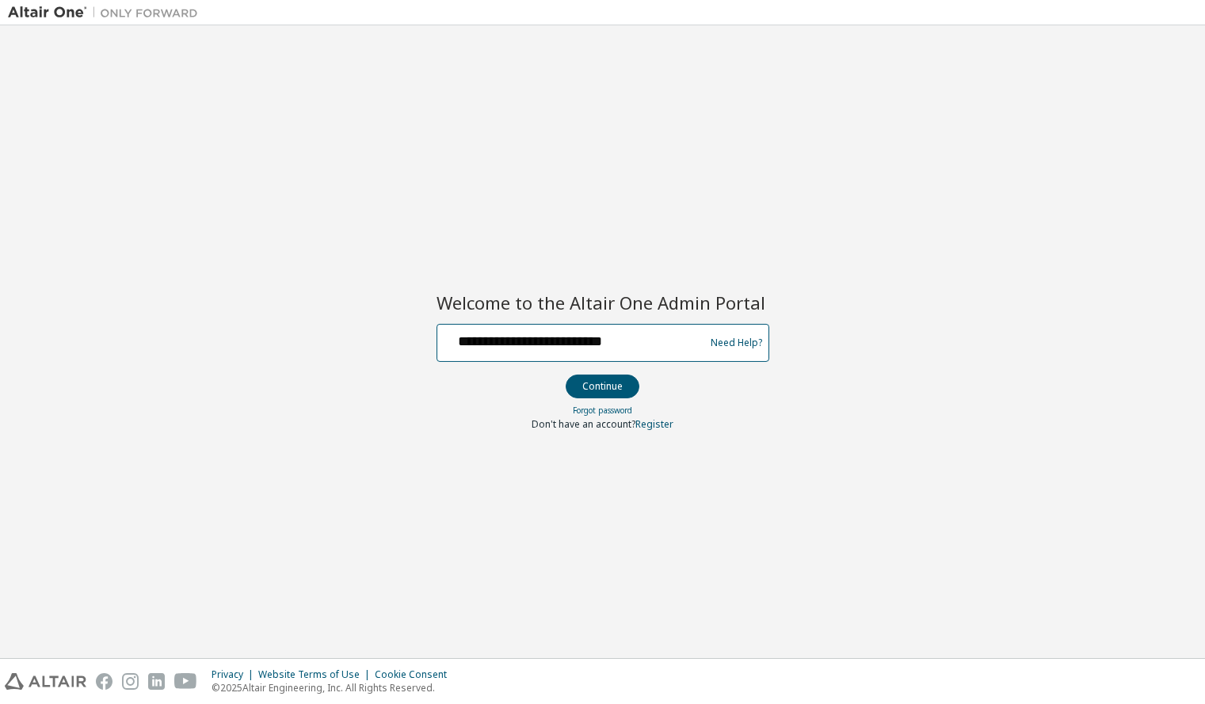 The height and width of the screenshot is (704, 1205). I want to click on img: Altair One, so click(107, 13).